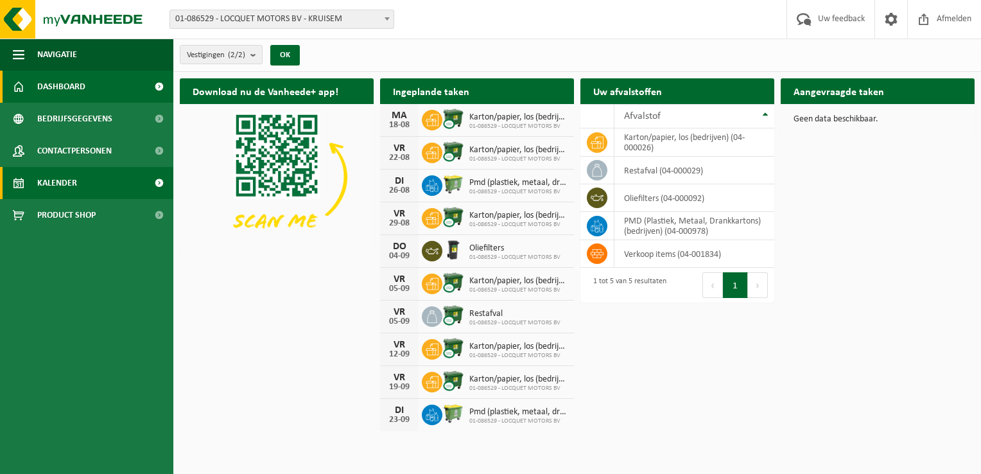 The height and width of the screenshot is (474, 981). Describe the element at coordinates (399, 158) in the screenshot. I see `div: 22-08` at that location.